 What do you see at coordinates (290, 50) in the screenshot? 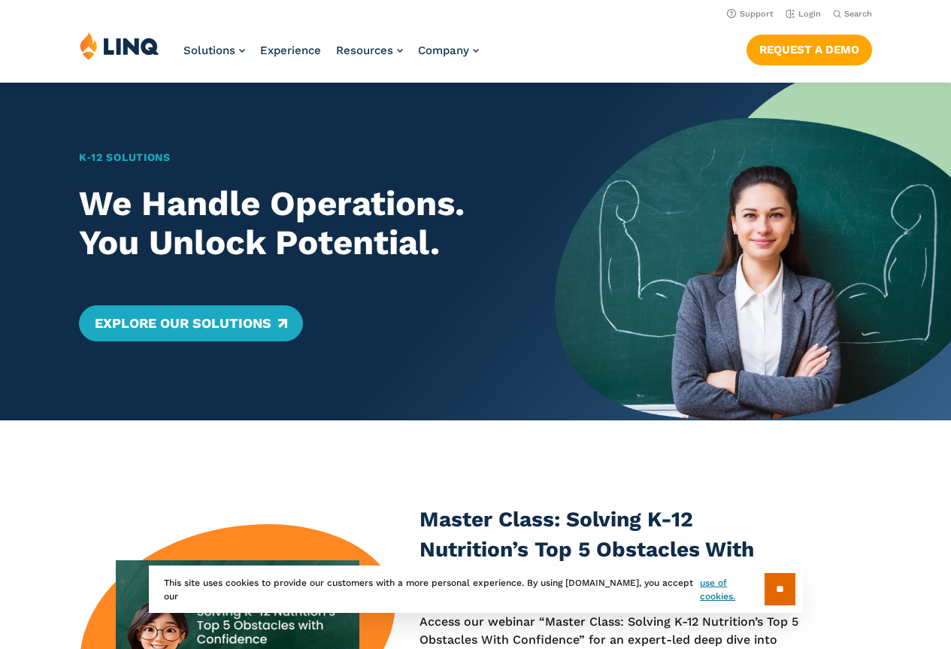
I see `span: Experience` at bounding box center [290, 50].